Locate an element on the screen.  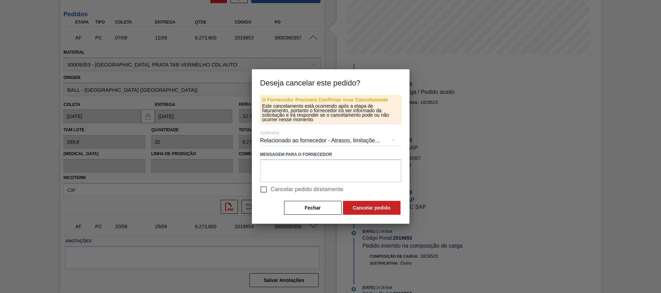
button: Cancelar pedido is located at coordinates (372, 208).